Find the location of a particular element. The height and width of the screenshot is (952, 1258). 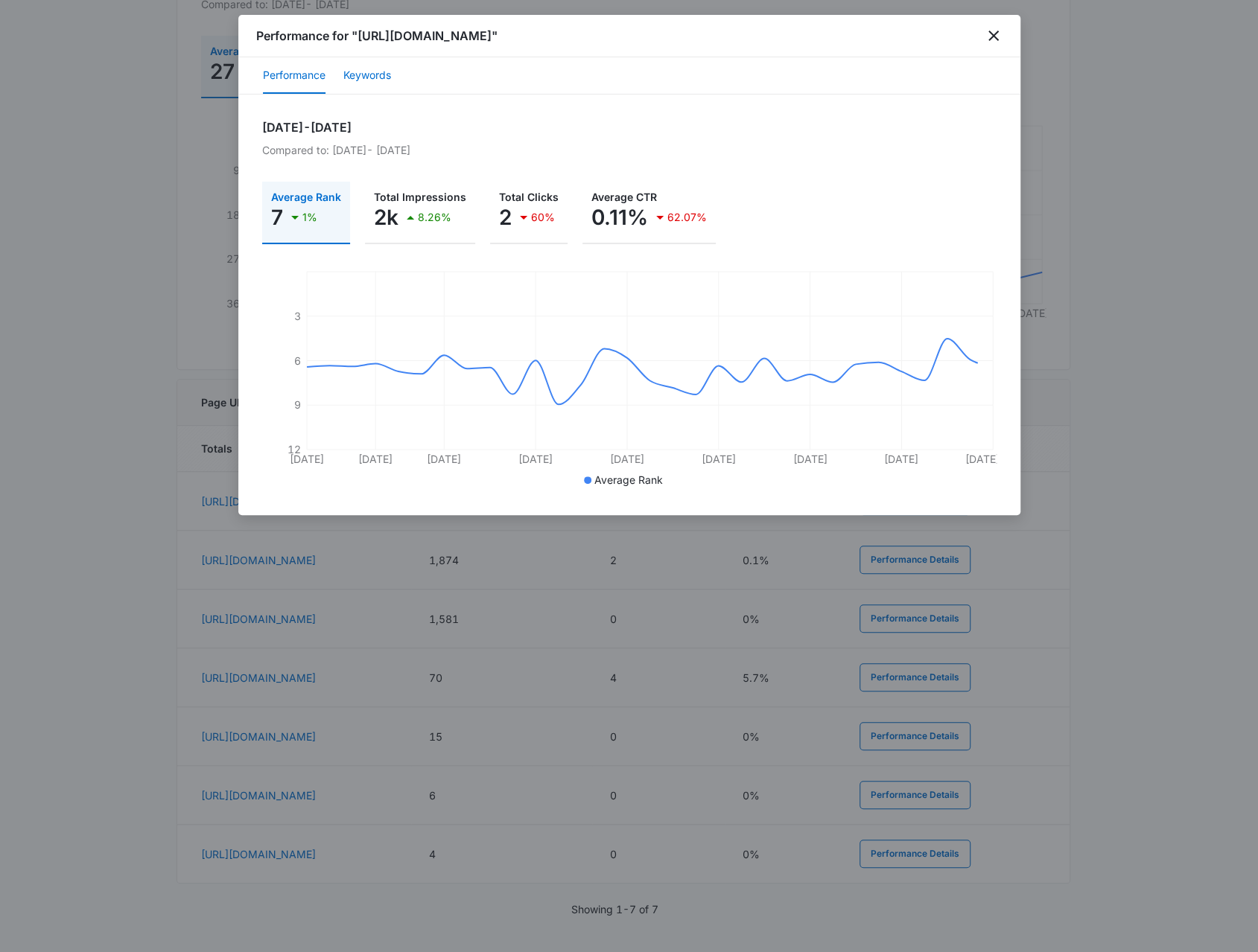

tspan: 3 is located at coordinates (297, 316).